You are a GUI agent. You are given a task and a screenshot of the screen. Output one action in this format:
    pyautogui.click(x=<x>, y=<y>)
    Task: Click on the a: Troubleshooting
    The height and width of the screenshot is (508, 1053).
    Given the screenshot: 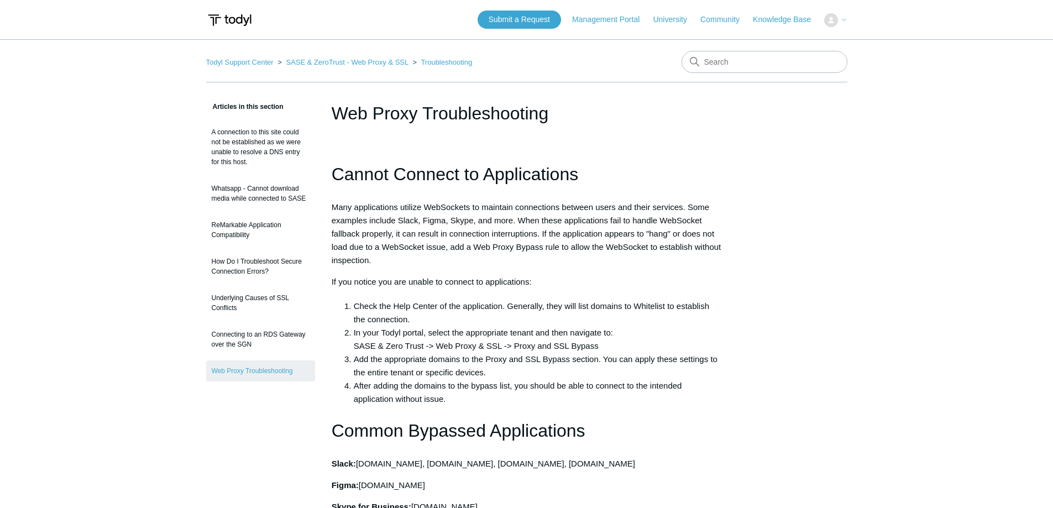 What is the action you would take?
    pyautogui.click(x=446, y=62)
    